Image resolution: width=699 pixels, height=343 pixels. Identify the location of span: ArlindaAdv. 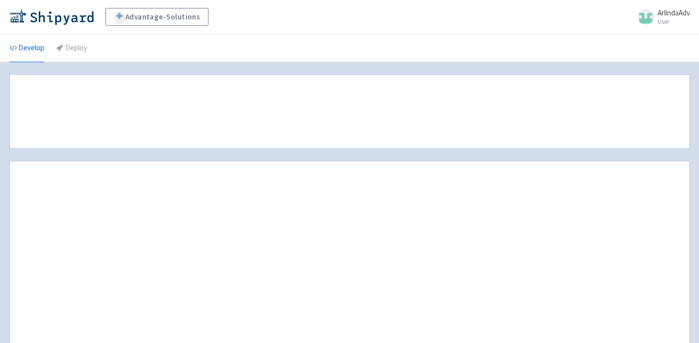
(673, 12).